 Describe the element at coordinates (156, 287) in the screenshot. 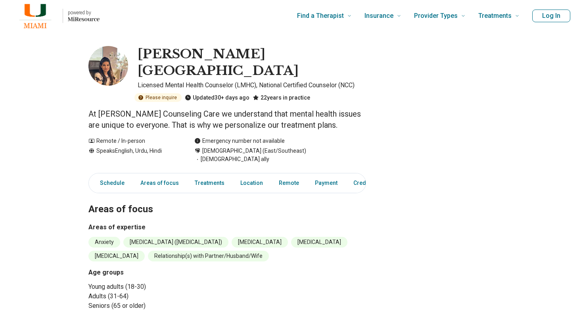

I see `li: Young adults (18-30)` at that location.